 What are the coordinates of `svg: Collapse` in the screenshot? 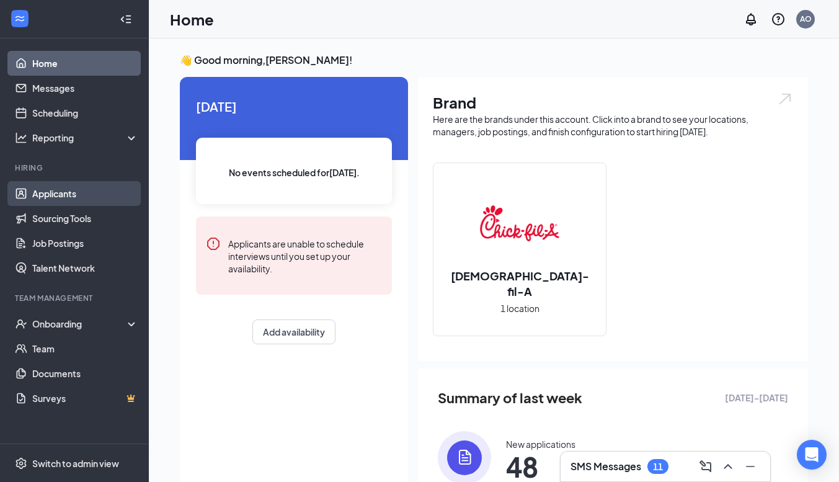 It's located at (126, 19).